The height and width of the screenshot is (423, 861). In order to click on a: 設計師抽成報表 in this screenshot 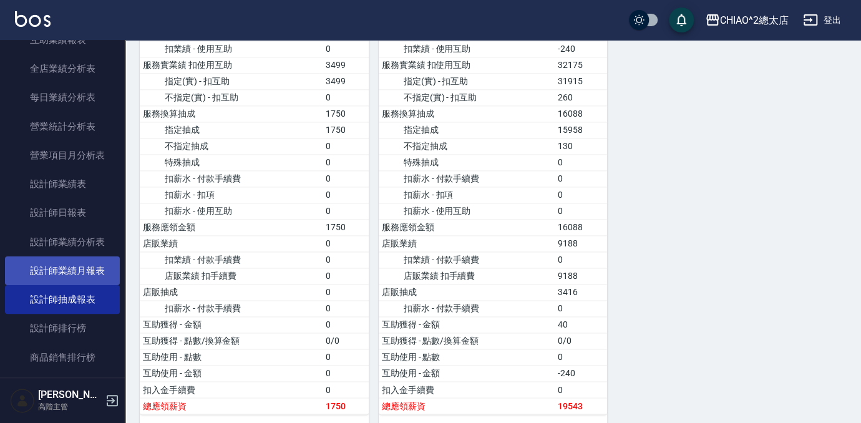, I will do `click(62, 299)`.